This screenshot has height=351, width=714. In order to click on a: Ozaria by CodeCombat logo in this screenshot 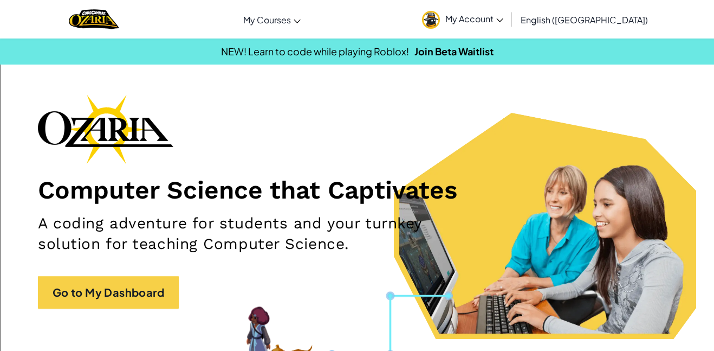, I will do `click(94, 19)`.